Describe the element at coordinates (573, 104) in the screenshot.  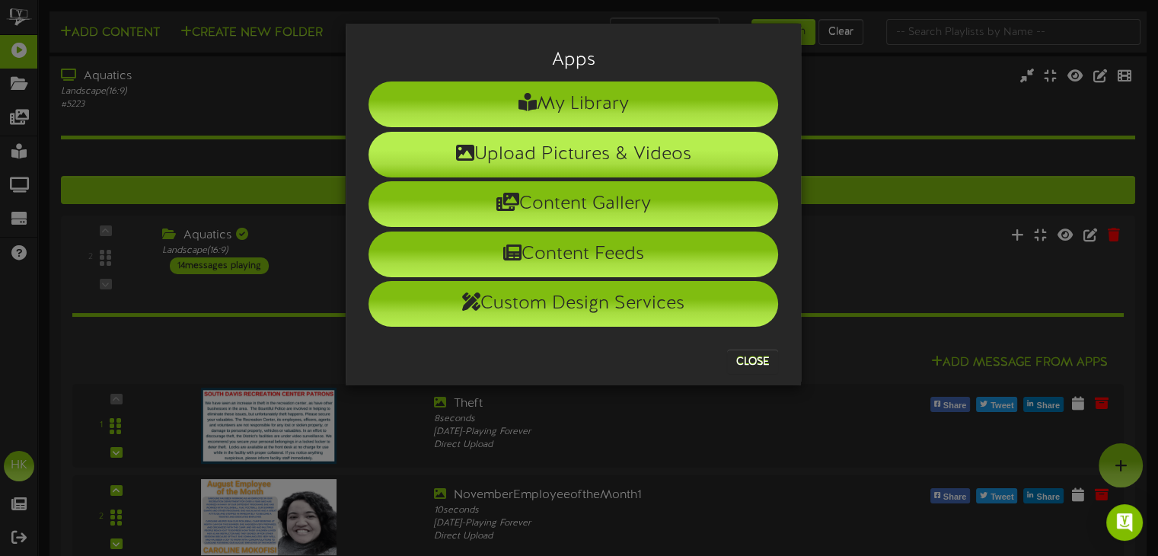
I see `li: My Library` at that location.